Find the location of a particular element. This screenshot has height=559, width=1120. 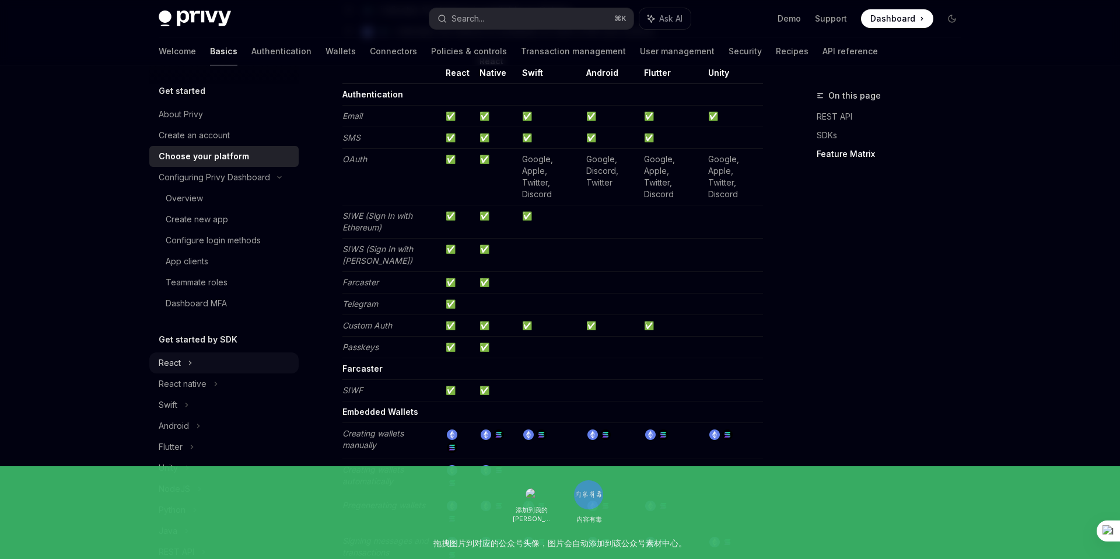

a: Dashboard MFA is located at coordinates (224, 303).